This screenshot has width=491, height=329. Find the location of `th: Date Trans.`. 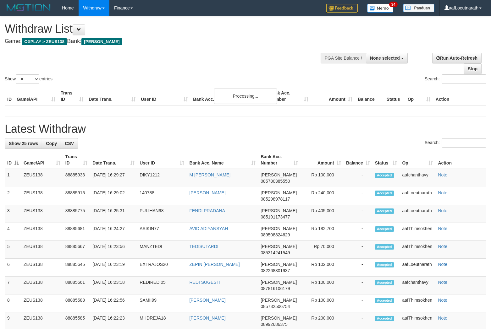

th: Date Trans. is located at coordinates (112, 96).